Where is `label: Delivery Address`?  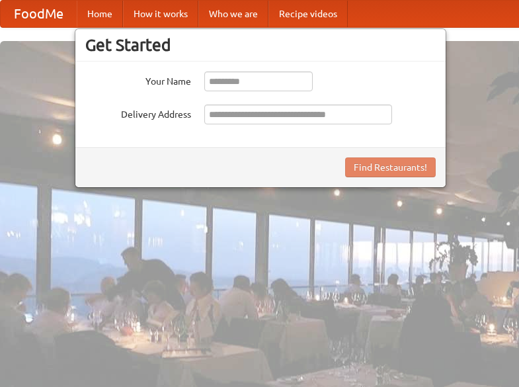
label: Delivery Address is located at coordinates (138, 112).